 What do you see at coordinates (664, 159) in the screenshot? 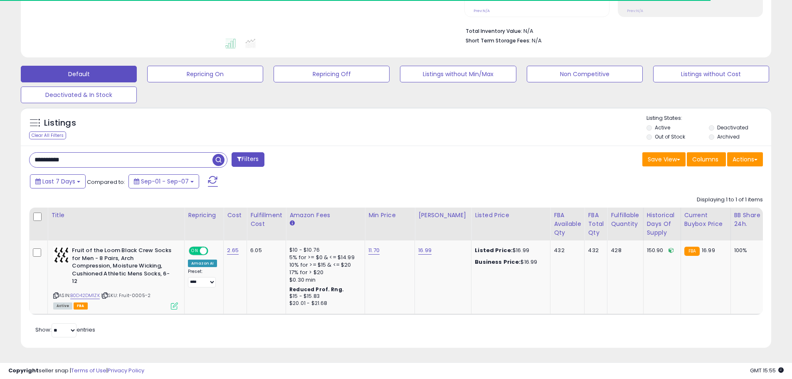
I see `button: Save View` at bounding box center [664, 159].